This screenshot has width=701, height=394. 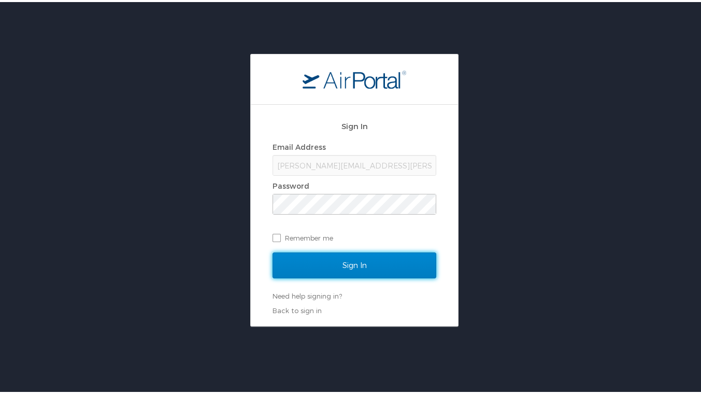 What do you see at coordinates (297, 308) in the screenshot?
I see `a: Back to sign in` at bounding box center [297, 308].